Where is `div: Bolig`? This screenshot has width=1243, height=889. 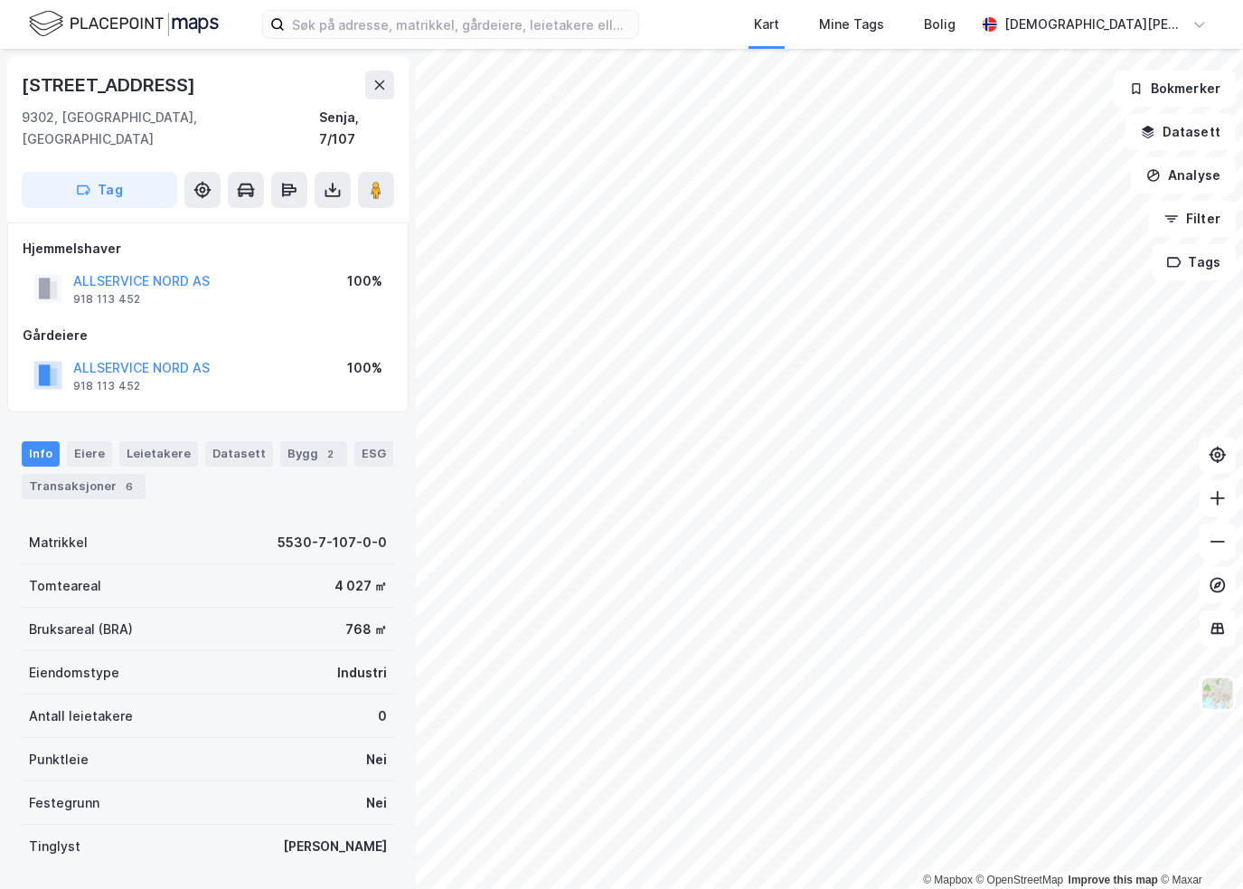
div: Bolig is located at coordinates (939, 24).